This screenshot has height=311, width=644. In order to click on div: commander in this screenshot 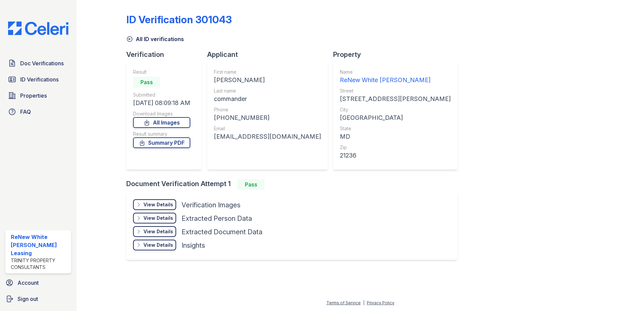, I will do `click(267, 99)`.